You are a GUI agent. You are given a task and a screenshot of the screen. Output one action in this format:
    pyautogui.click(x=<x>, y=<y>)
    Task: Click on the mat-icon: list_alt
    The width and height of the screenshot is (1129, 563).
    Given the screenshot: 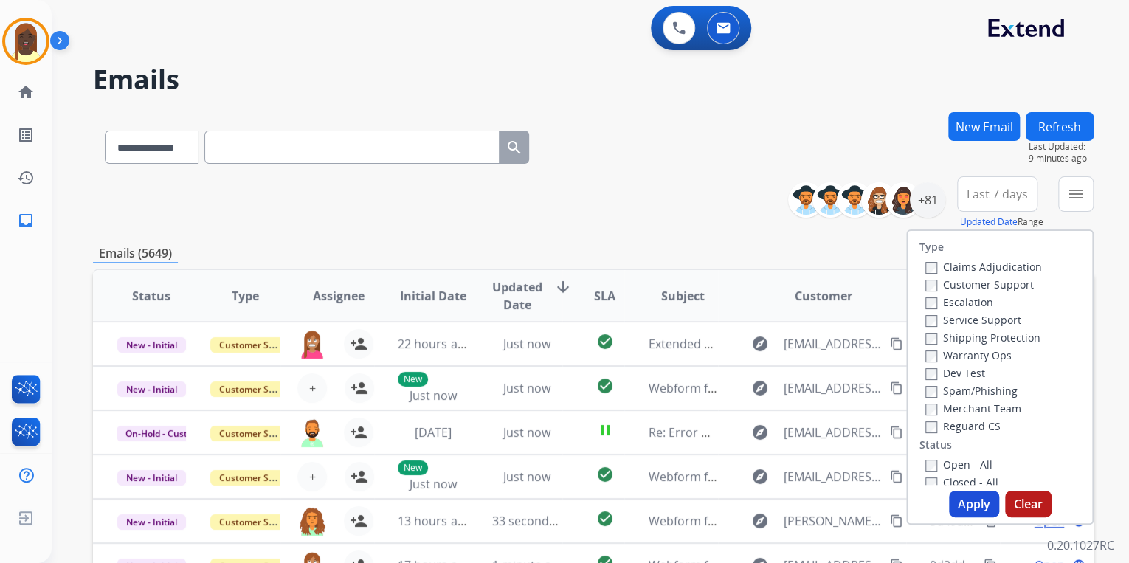 What is the action you would take?
    pyautogui.click(x=26, y=135)
    